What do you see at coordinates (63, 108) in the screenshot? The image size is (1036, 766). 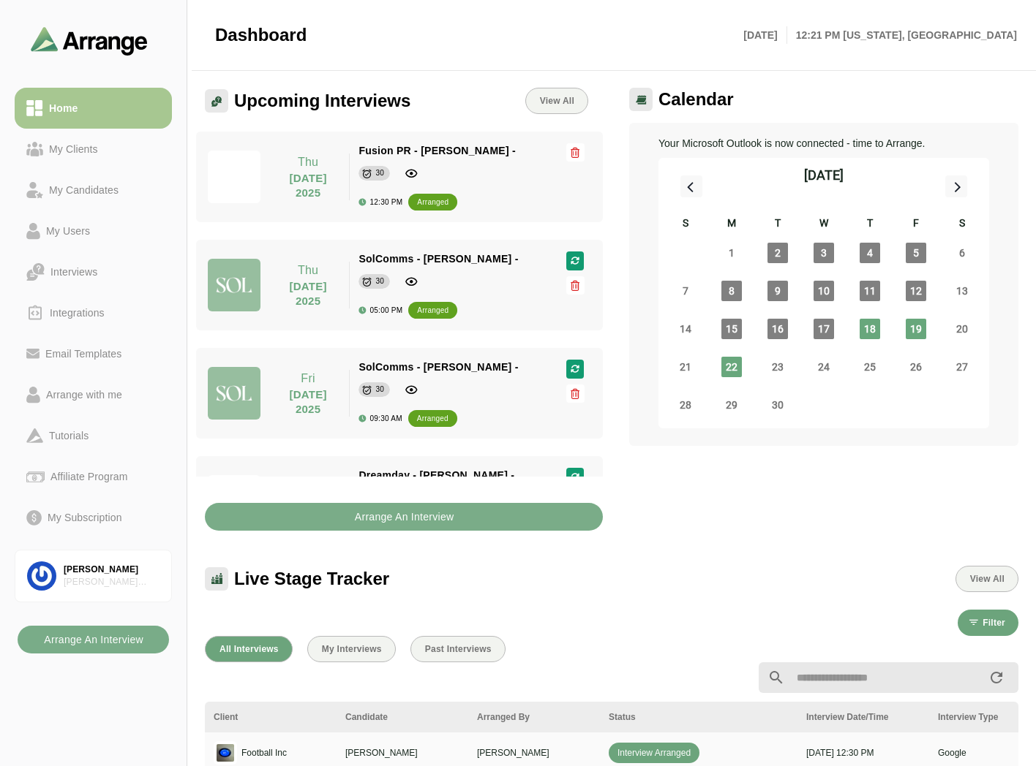 I see `div: Home` at bounding box center [63, 108].